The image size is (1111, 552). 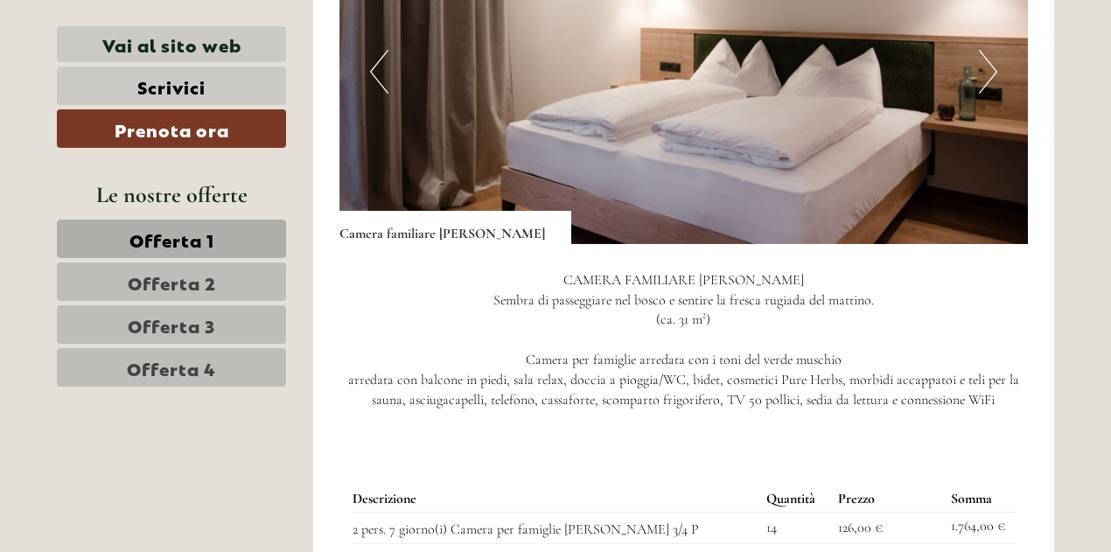 What do you see at coordinates (795, 498) in the screenshot?
I see `th: Quantità` at bounding box center [795, 498].